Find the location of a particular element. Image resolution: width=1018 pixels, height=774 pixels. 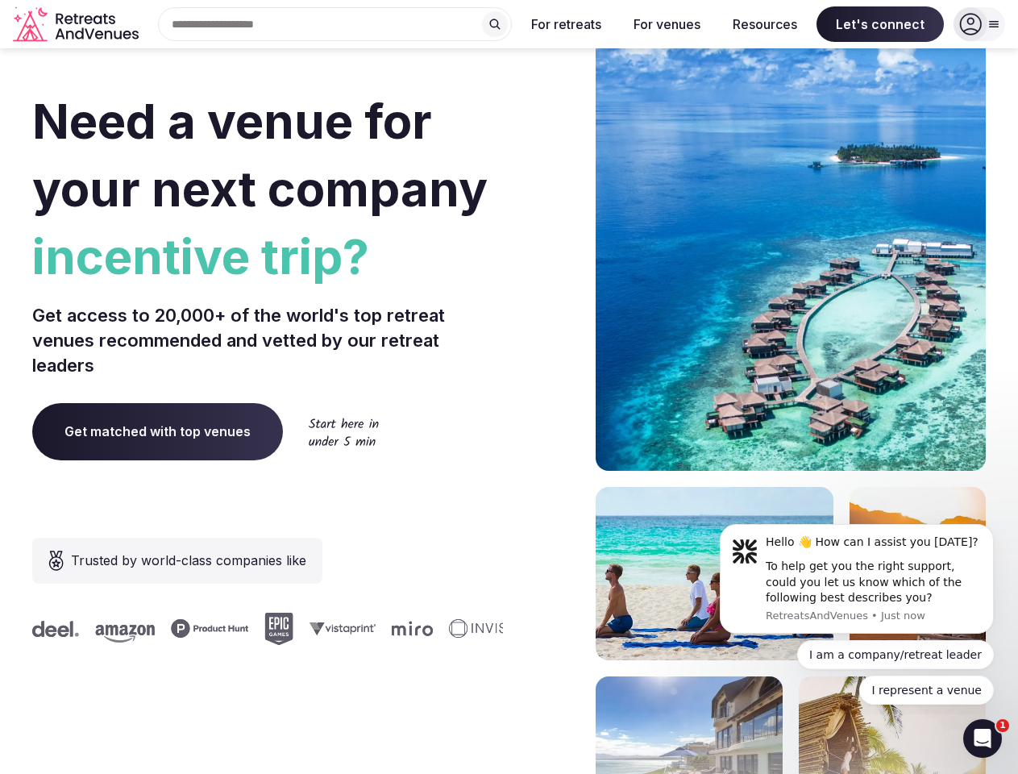

button: Quick reply: I represent a venue is located at coordinates (231, 181).